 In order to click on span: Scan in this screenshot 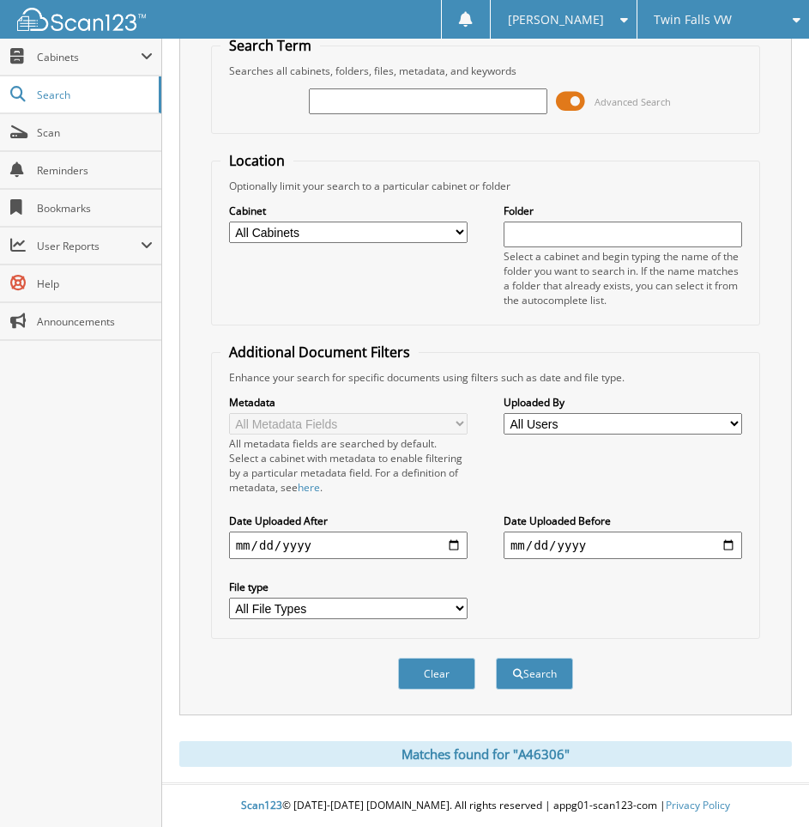, I will do `click(94, 132)`.